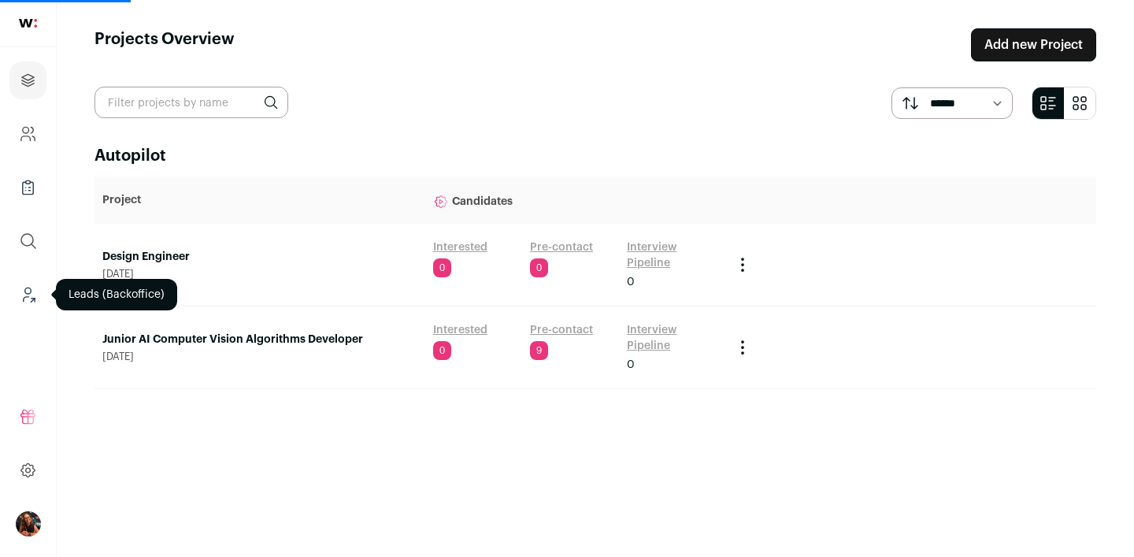  I want to click on a: Design Engineer, so click(260, 257).